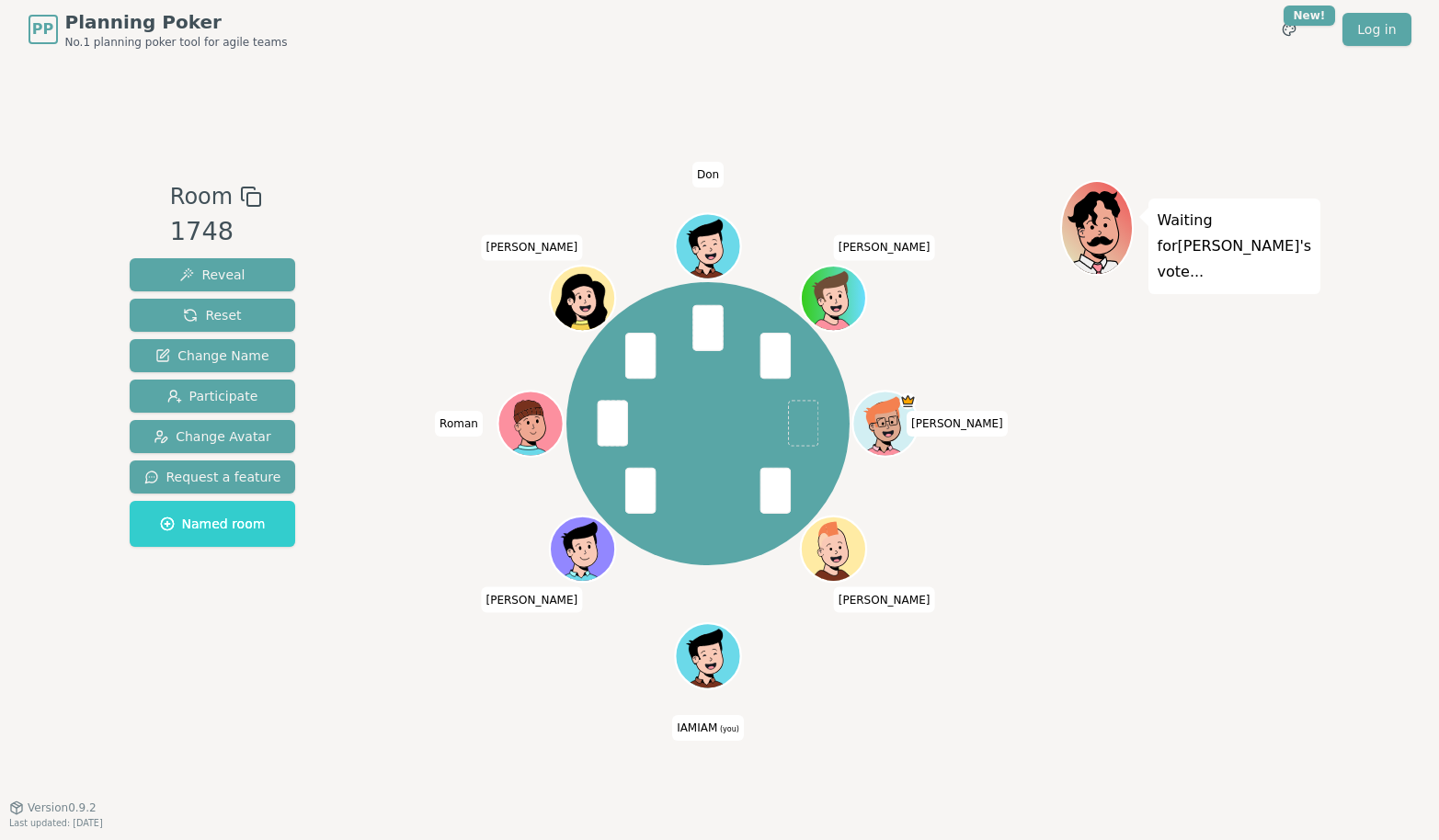 The width and height of the screenshot is (1439, 840). I want to click on button: Reset, so click(213, 315).